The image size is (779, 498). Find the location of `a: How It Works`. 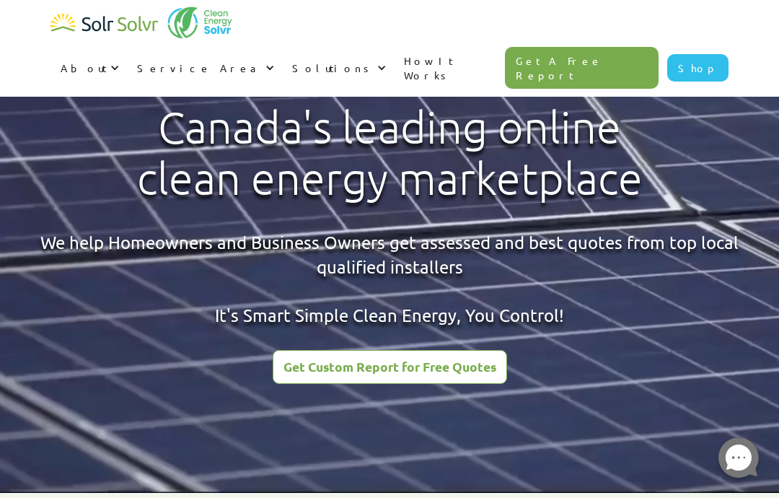

a: How It Works is located at coordinates (449, 68).